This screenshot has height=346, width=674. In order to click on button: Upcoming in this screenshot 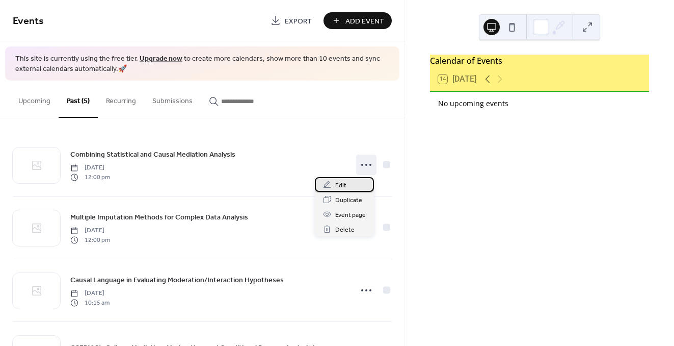, I will do `click(34, 98)`.